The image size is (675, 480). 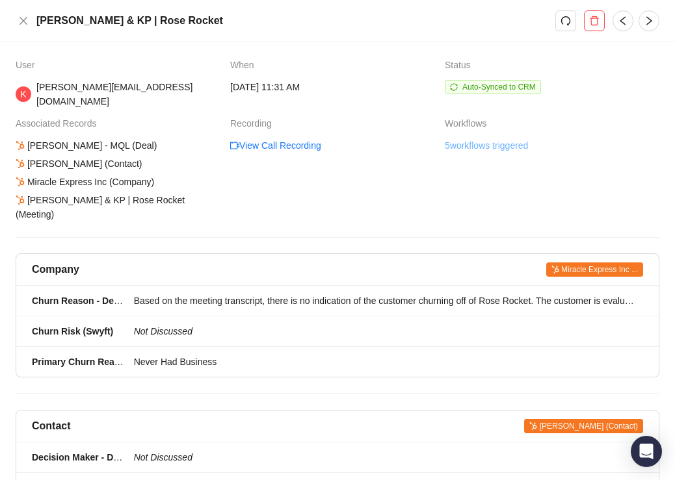 I want to click on span: Recording, so click(x=254, y=123).